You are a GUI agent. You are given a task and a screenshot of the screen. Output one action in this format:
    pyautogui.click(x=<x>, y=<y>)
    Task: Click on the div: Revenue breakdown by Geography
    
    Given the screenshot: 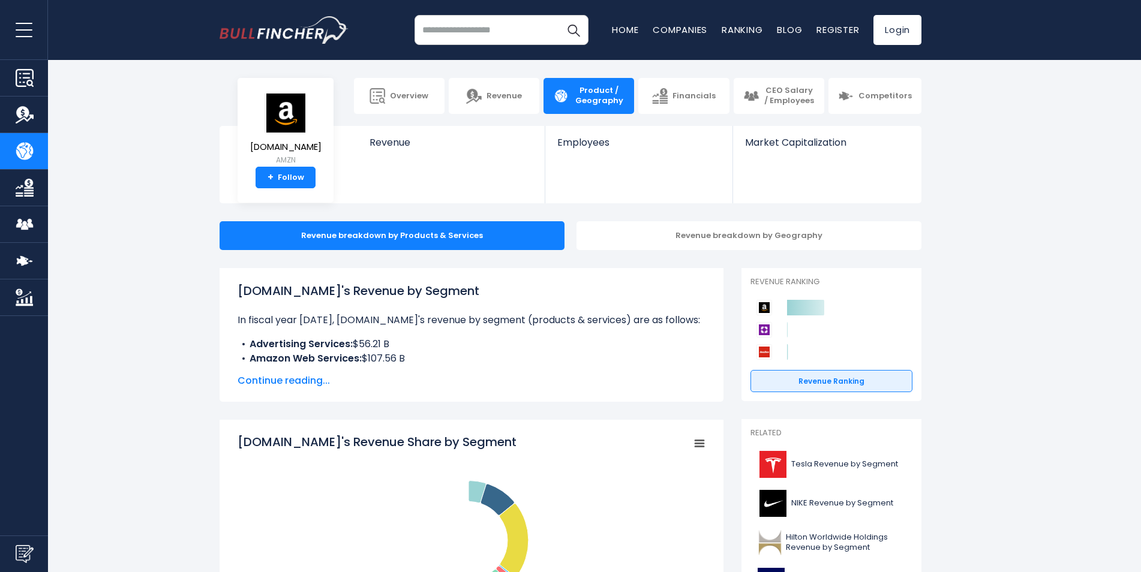 What is the action you would take?
    pyautogui.click(x=749, y=236)
    